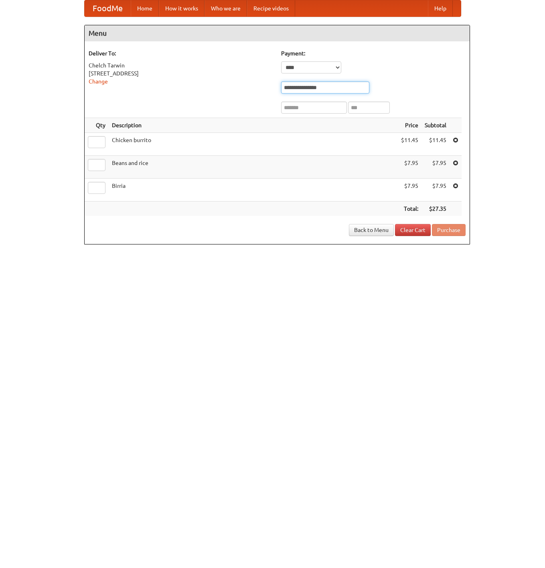 Image resolution: width=545 pixels, height=568 pixels. Describe the element at coordinates (182, 8) in the screenshot. I see `a: How it works` at that location.